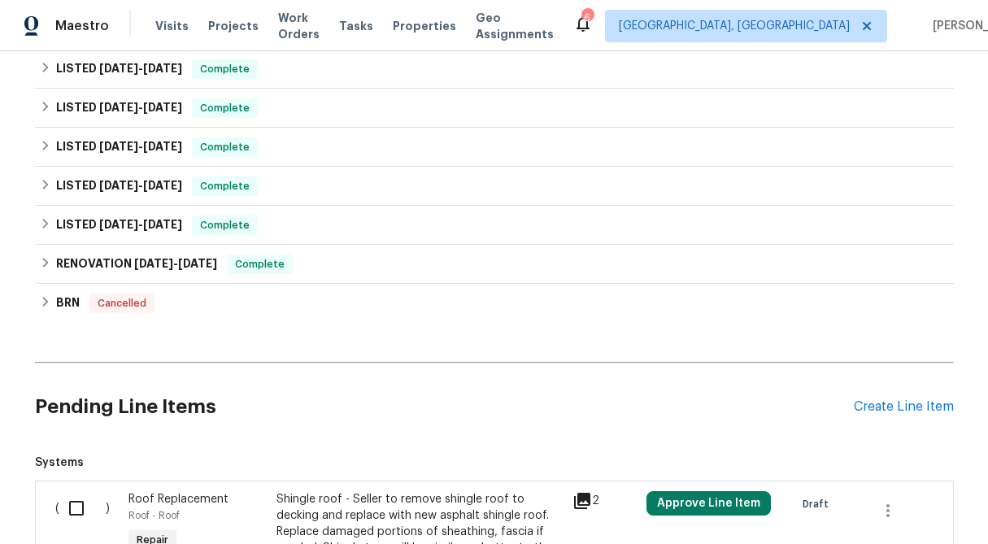 The image size is (988, 544). What do you see at coordinates (903, 406) in the screenshot?
I see `div: Create Line Item` at bounding box center [903, 406].